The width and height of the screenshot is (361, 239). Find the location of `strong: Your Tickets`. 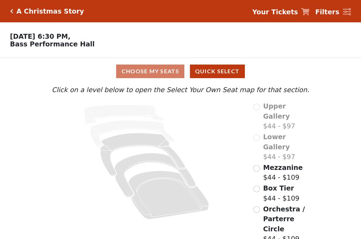

strong: Your Tickets is located at coordinates (275, 12).